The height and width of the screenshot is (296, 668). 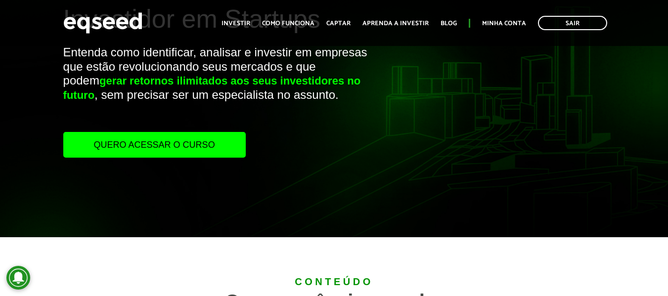 What do you see at coordinates (572, 23) in the screenshot?
I see `a: Sair` at bounding box center [572, 23].